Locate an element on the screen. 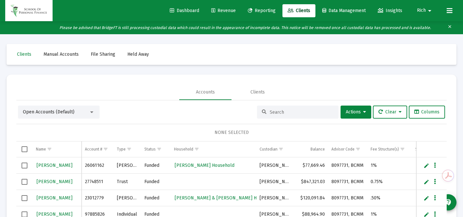 Image resolution: width=463 pixels, height=217 pixels. td: Column Advisor Code is located at coordinates (348, 149).